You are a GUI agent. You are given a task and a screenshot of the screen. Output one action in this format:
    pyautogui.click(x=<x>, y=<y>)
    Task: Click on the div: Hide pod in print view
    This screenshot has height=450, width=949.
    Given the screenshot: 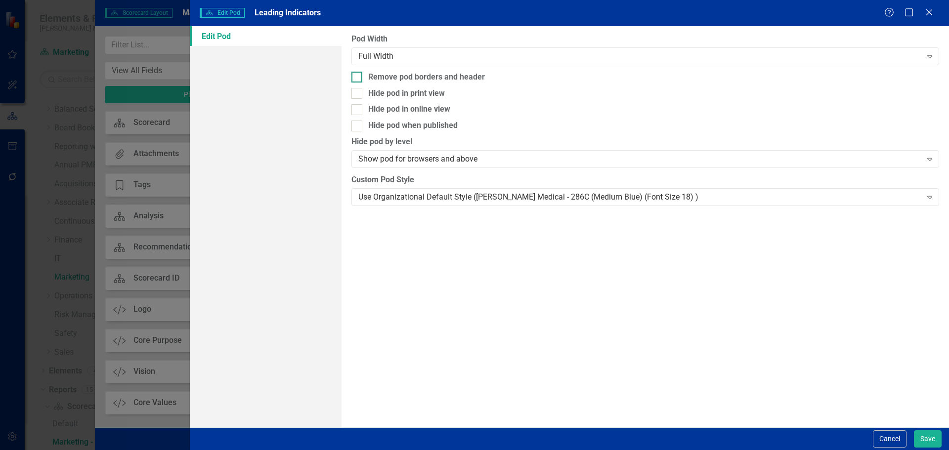 What is the action you would take?
    pyautogui.click(x=406, y=93)
    